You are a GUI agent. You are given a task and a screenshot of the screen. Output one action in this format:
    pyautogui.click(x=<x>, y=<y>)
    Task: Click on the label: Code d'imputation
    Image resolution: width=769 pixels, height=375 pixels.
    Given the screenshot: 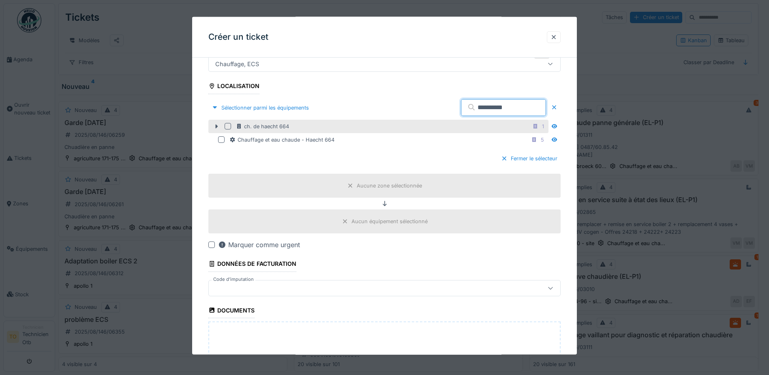 What is the action you would take?
    pyautogui.click(x=234, y=279)
    